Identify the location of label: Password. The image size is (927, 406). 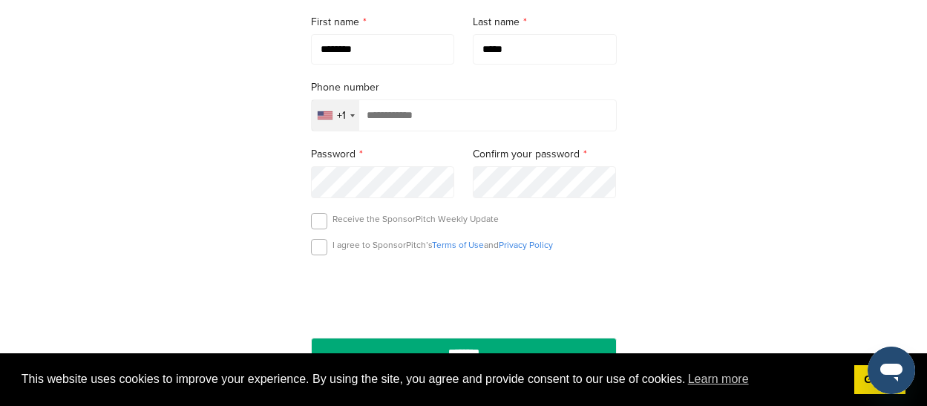
(383, 154).